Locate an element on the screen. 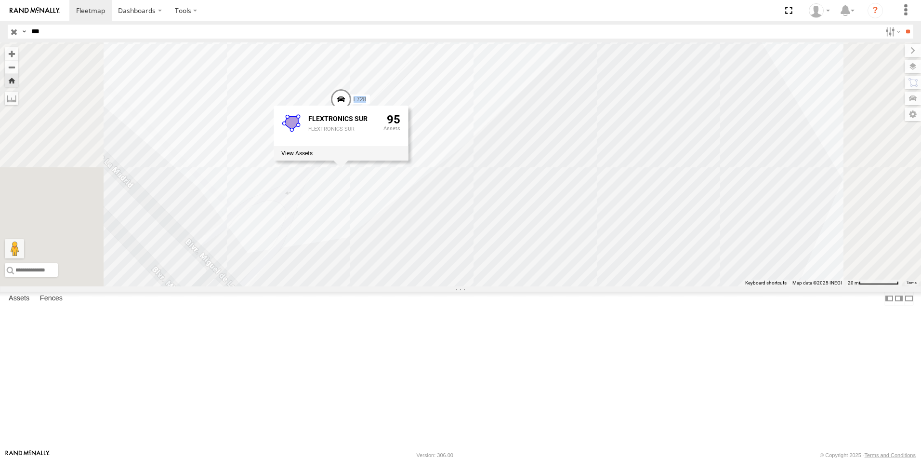  label: Assets is located at coordinates (19, 298).